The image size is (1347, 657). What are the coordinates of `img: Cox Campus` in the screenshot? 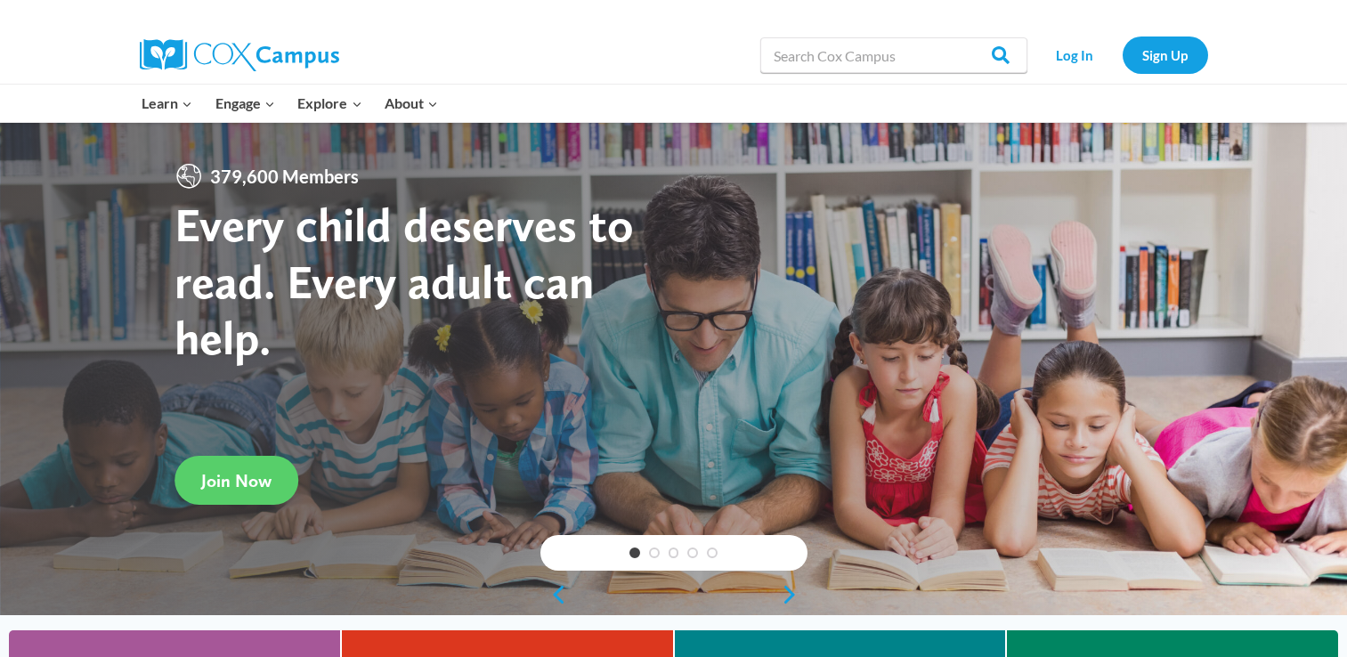 It's located at (240, 55).